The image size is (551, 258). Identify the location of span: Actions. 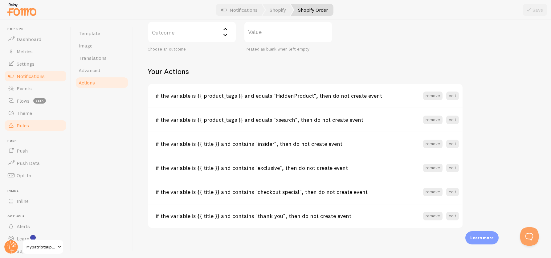
(87, 83).